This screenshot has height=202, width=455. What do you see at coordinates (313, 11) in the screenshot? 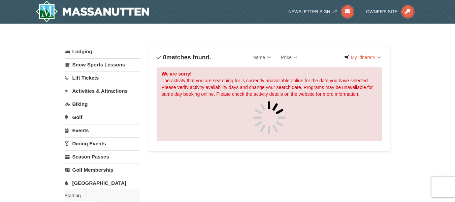
I see `span: Newsletter Sign Up` at bounding box center [313, 11].